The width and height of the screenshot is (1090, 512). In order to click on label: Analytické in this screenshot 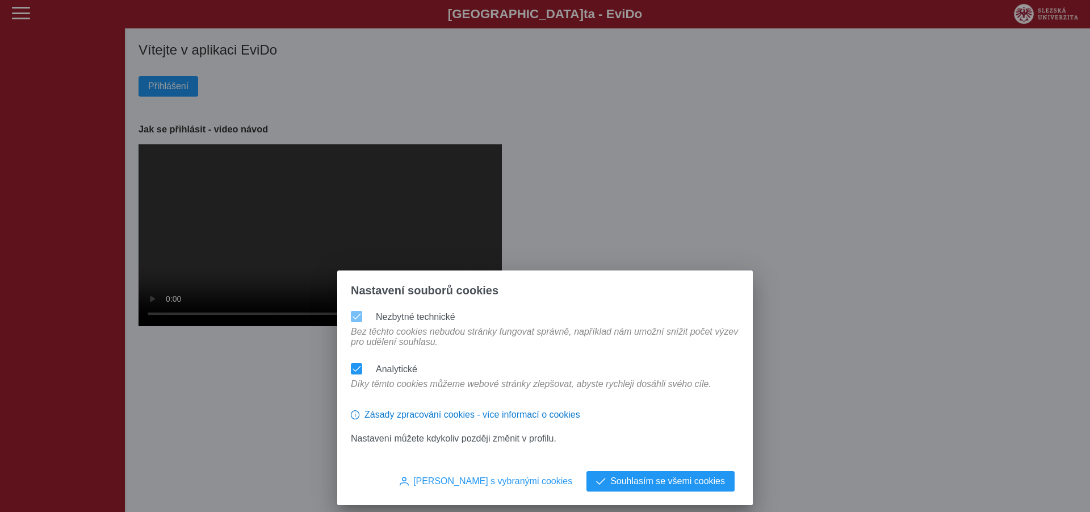, I will do `click(396, 369)`.